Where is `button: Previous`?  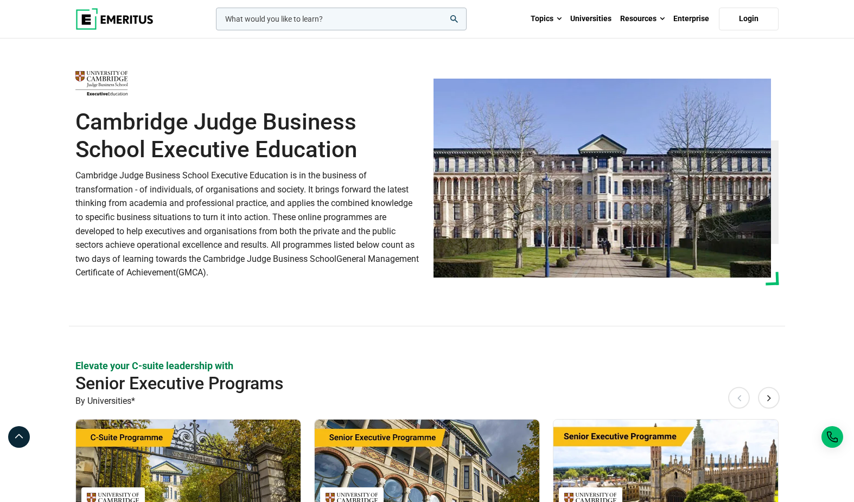 button: Previous is located at coordinates (739, 397).